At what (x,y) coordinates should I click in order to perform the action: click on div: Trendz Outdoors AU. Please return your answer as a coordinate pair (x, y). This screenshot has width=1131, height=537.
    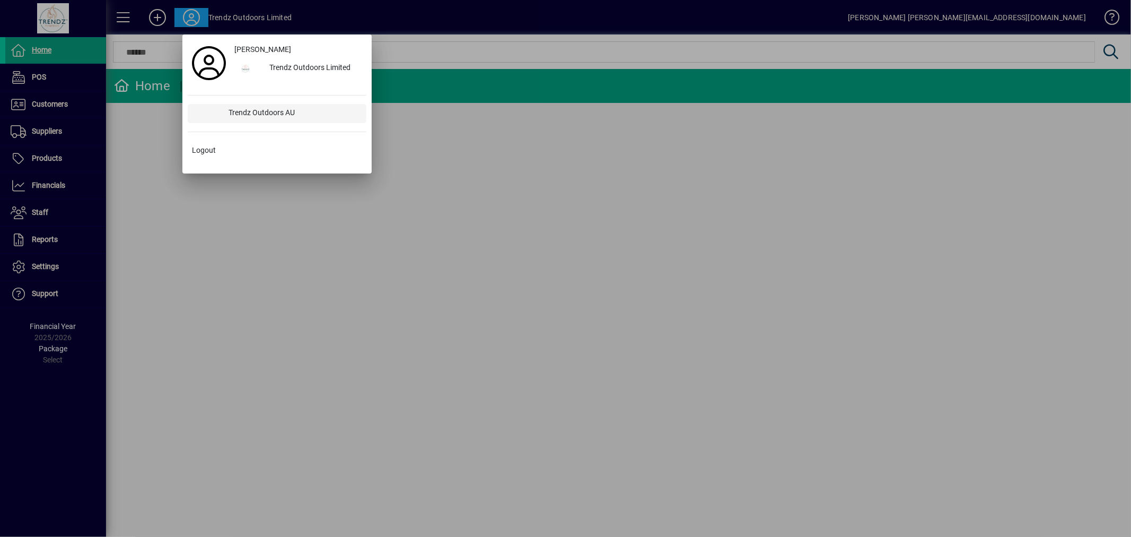
    Looking at the image, I should click on (293, 113).